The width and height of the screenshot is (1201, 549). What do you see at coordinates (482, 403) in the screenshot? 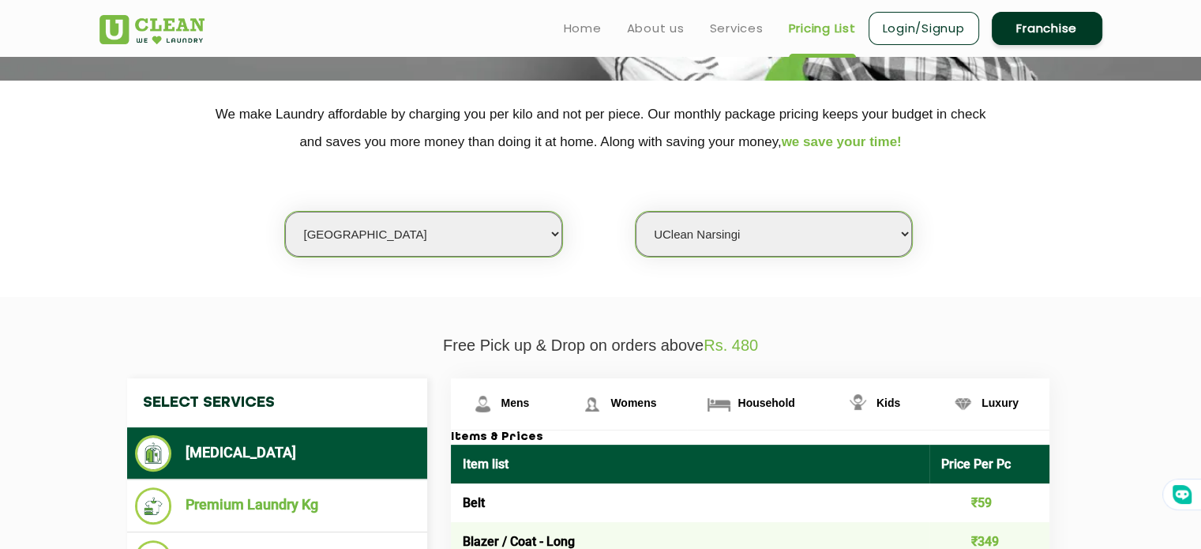
I see `img: Mens` at bounding box center [482, 403].